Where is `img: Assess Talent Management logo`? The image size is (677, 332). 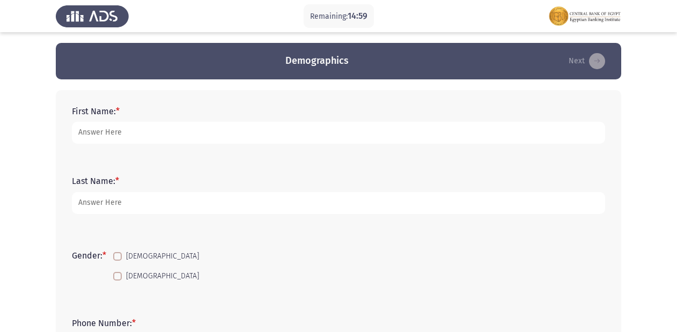 img: Assess Talent Management logo is located at coordinates (92, 16).